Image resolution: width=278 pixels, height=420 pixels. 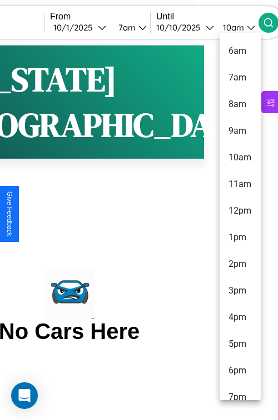 I want to click on li: 4pm, so click(x=240, y=318).